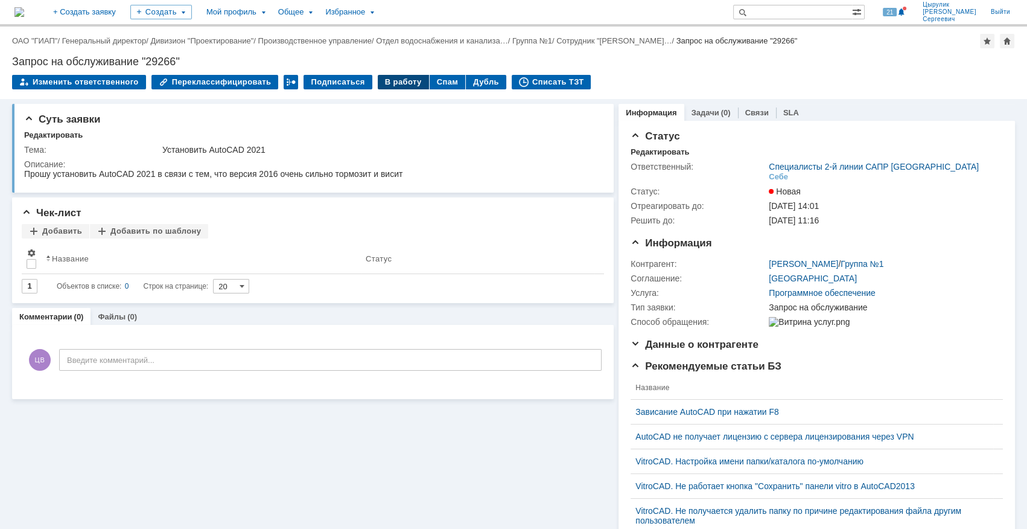  I want to click on span: Цырулик, so click(949, 5).